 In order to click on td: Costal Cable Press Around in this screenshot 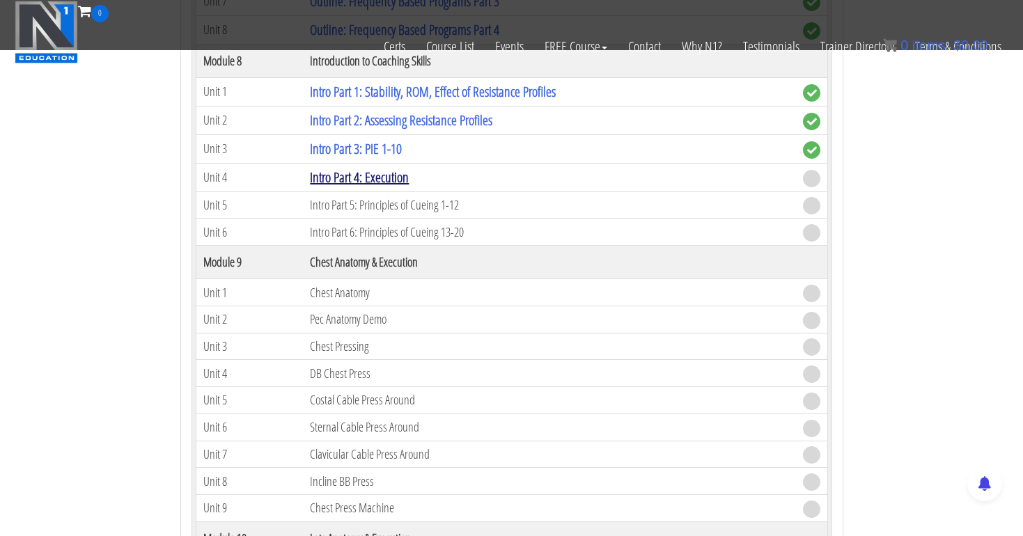, I will do `click(549, 401)`.